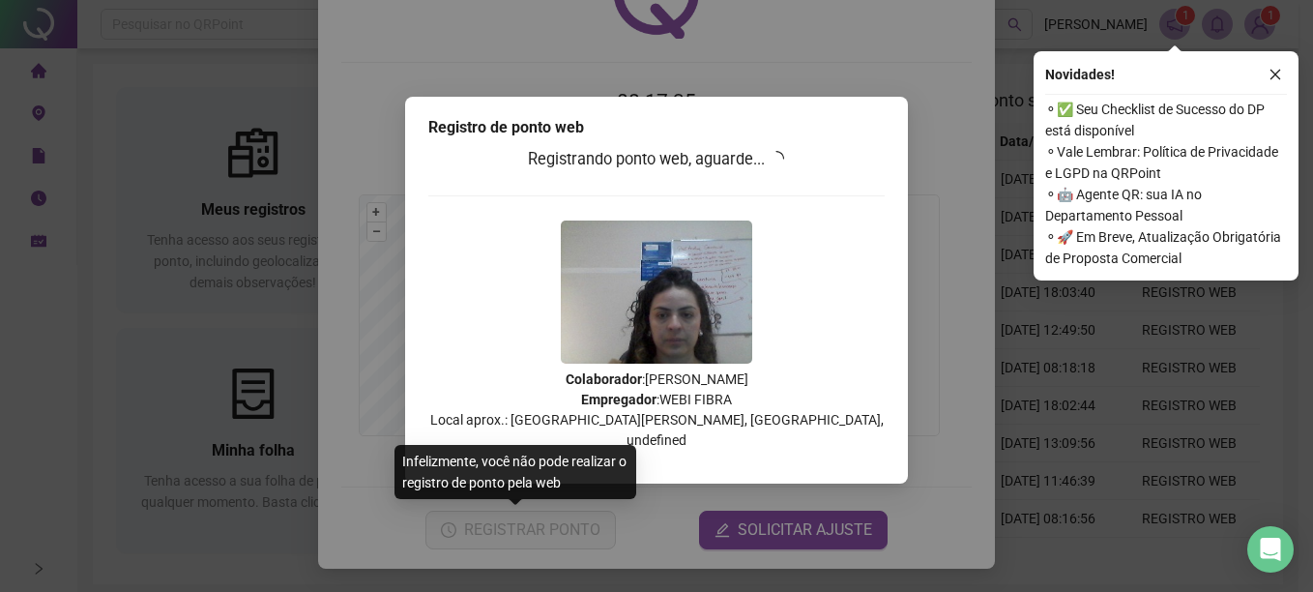 This screenshot has width=1313, height=592. Describe the element at coordinates (1080, 74) in the screenshot. I see `span: Novidades !` at that location.